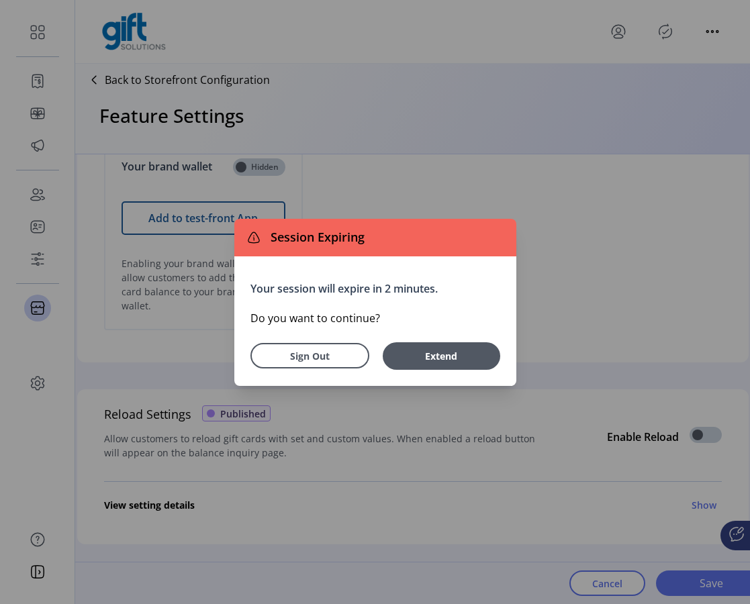 The height and width of the screenshot is (604, 750). Describe the element at coordinates (441, 356) in the screenshot. I see `span: Extend` at that location.